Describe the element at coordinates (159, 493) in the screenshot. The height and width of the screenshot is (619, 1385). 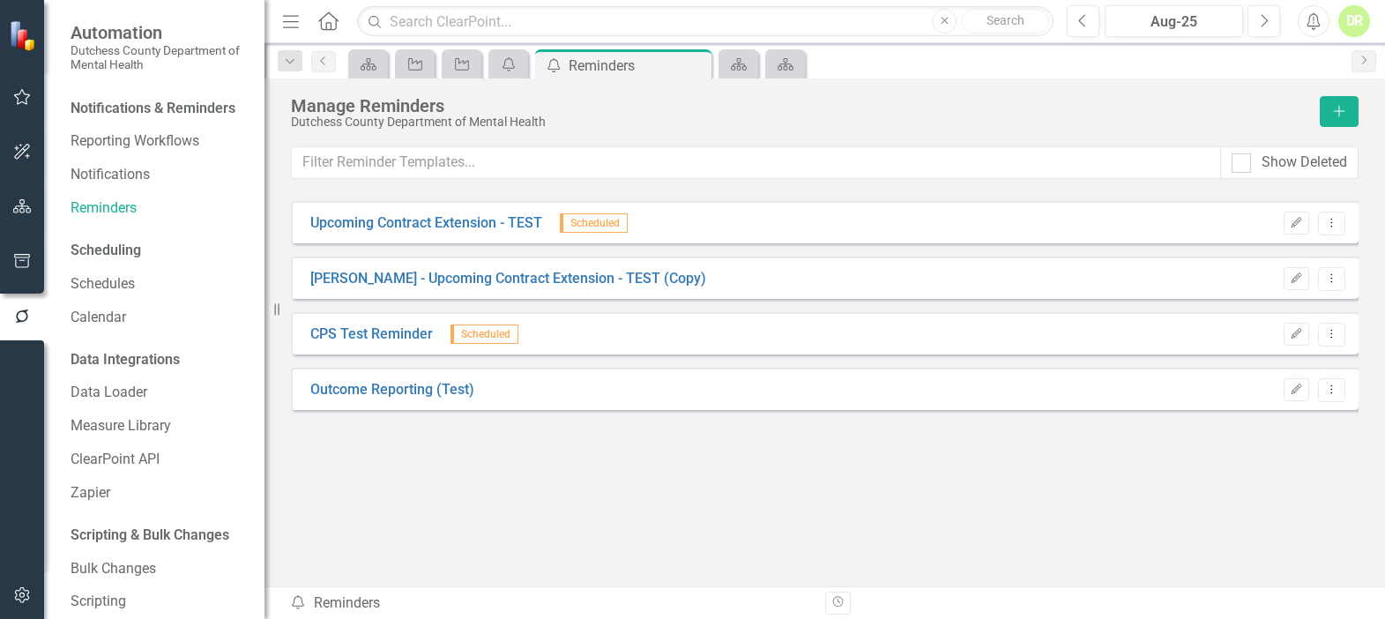
I see `a: Zapier` at that location.